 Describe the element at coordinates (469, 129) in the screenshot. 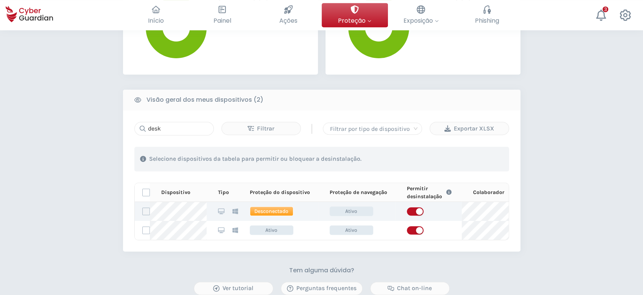

I see `div: Exportar XLSX` at that location.